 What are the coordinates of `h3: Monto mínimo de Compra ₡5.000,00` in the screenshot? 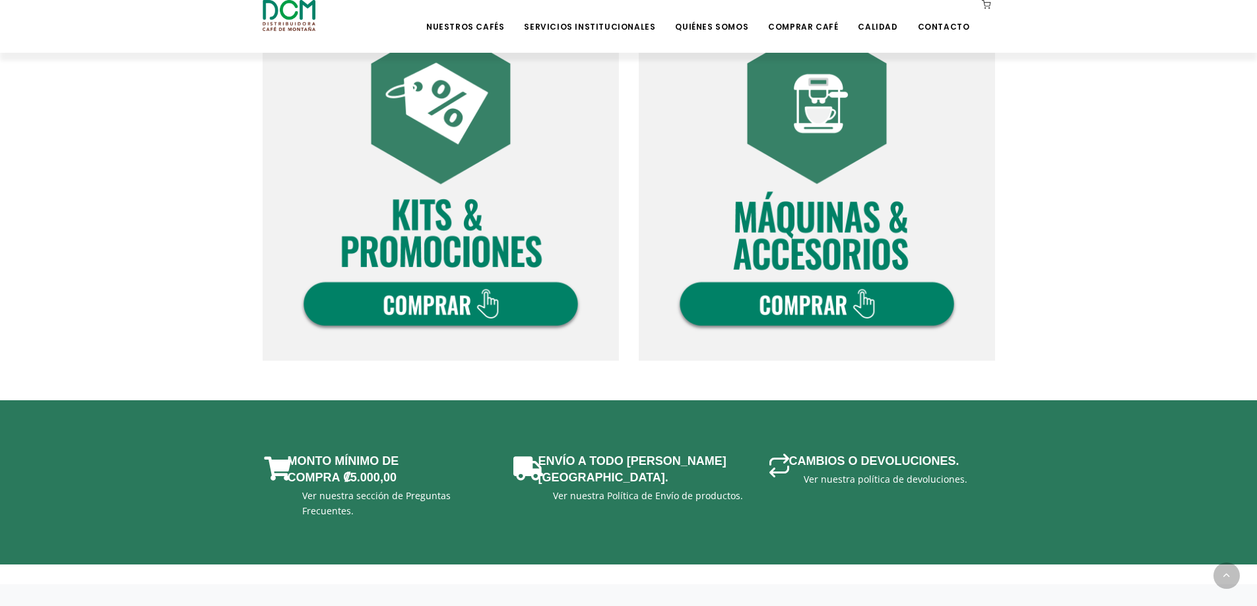 It's located at (387, 470).